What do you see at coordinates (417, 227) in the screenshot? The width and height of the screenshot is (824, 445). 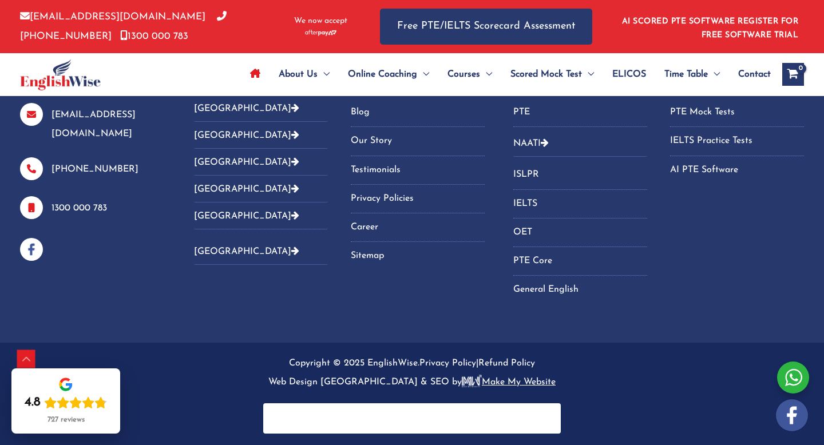 I see `a: Career` at bounding box center [417, 227].